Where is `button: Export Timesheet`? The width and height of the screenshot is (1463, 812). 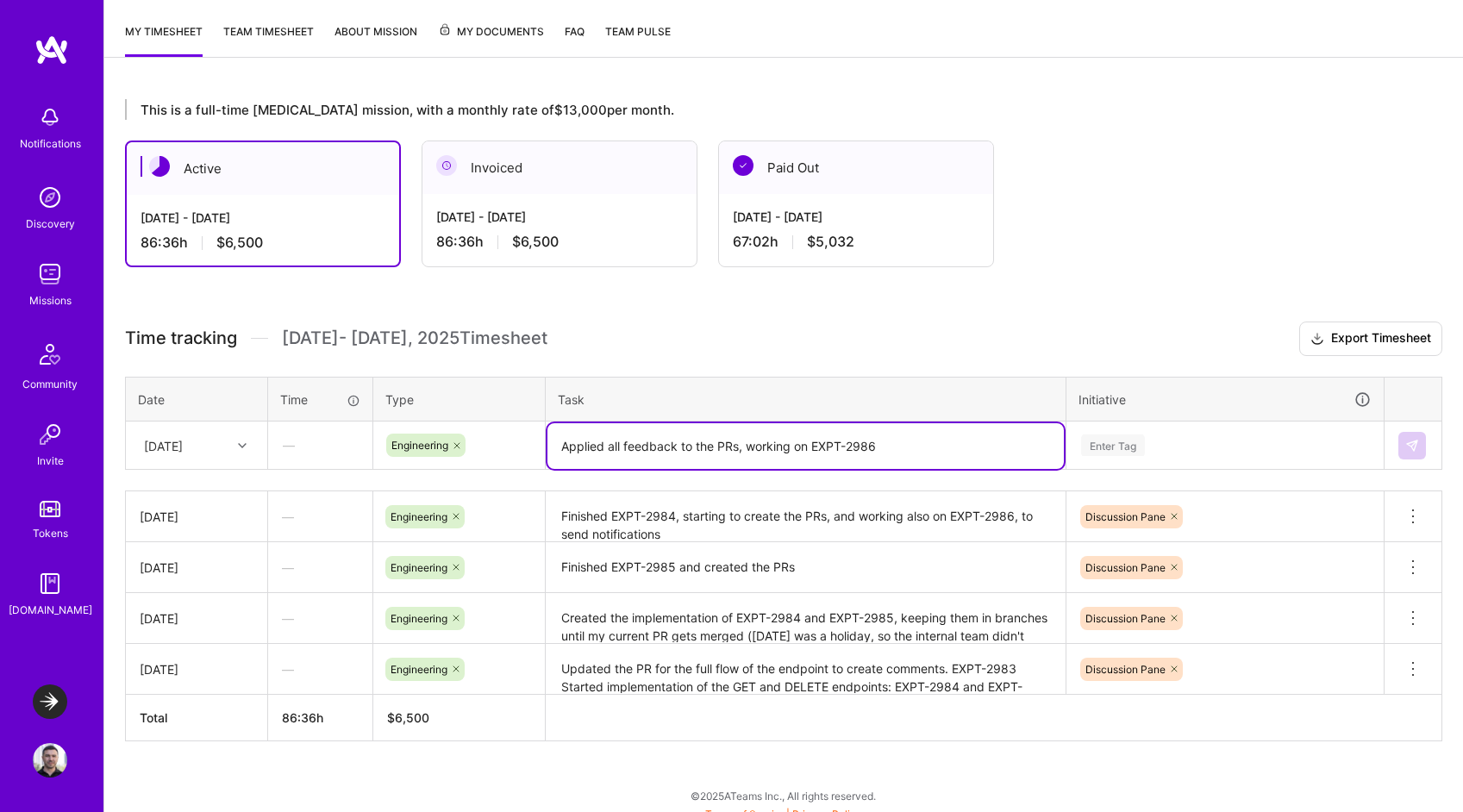 button: Export Timesheet is located at coordinates (1370, 339).